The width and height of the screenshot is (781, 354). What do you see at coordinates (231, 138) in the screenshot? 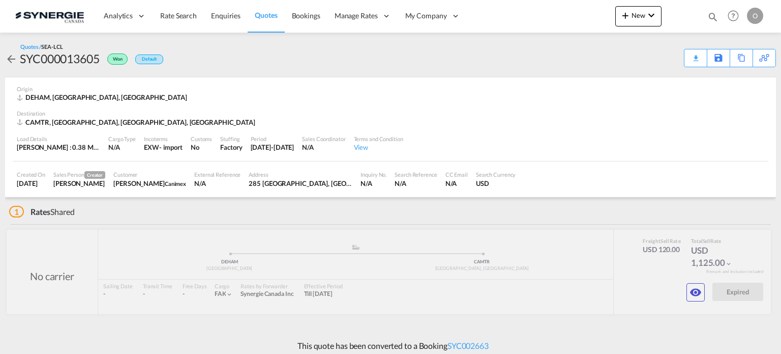
I see `div: Stuffing` at bounding box center [231, 138].